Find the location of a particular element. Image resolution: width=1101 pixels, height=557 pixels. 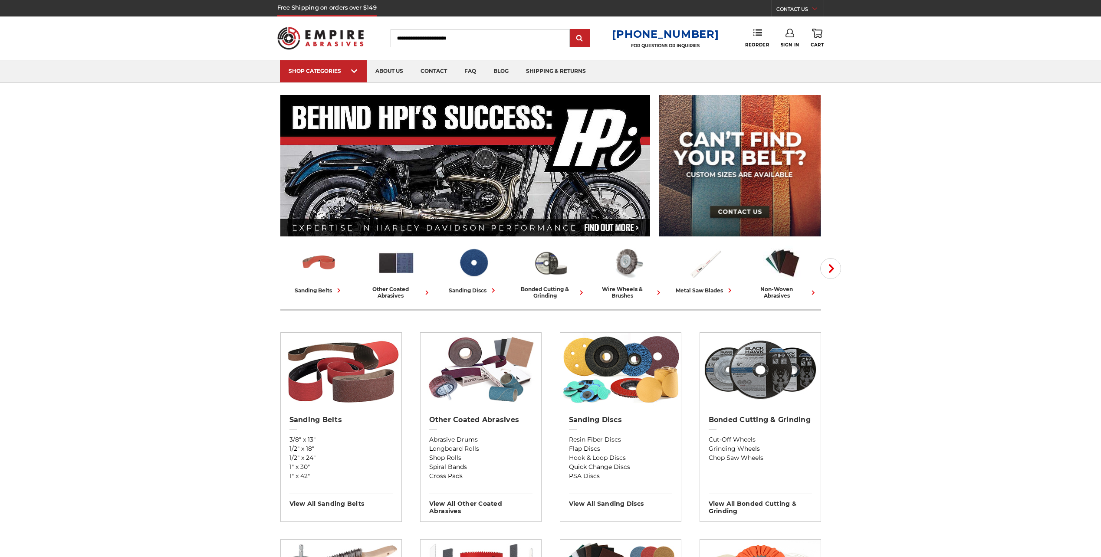

img: Banner for an interview featuring Horsepower Inc who makes Harley performance upgrades featured o... is located at coordinates (465, 166).